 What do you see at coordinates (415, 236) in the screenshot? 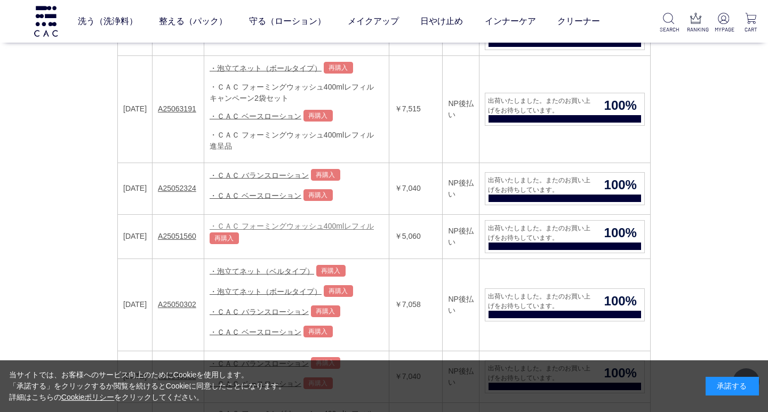
I see `td: ￥5,060` at bounding box center [415, 236].